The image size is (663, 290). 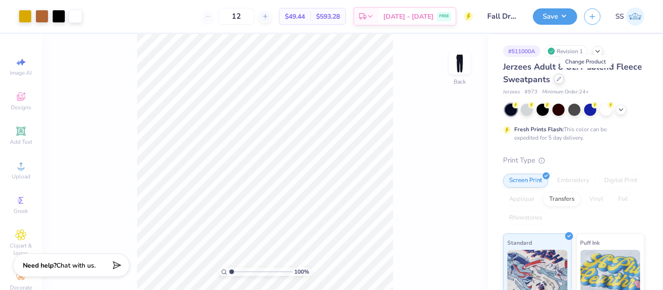 I want to click on button: Save, so click(x=555, y=16).